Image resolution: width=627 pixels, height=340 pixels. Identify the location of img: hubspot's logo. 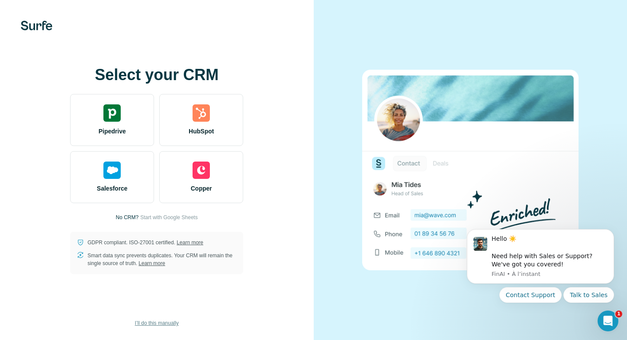
(201, 113).